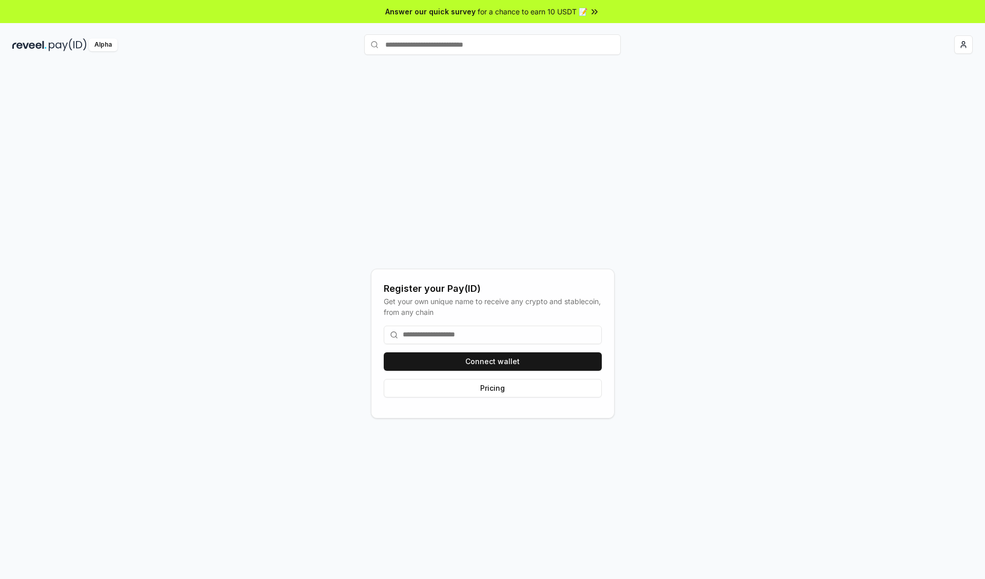 This screenshot has width=985, height=579. What do you see at coordinates (430, 11) in the screenshot?
I see `span: Answer our quick survey` at bounding box center [430, 11].